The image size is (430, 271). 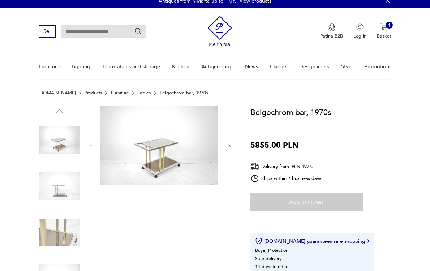 What do you see at coordinates (347, 67) in the screenshot?
I see `a: Style` at bounding box center [347, 67].